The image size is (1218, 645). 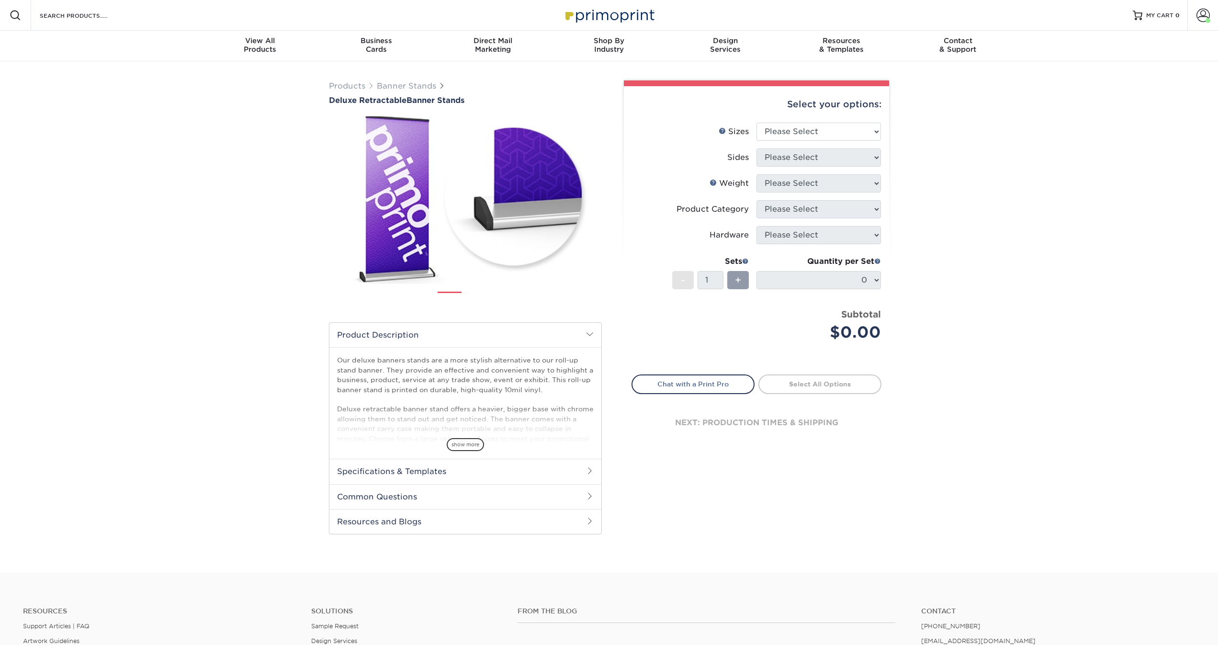 What do you see at coordinates (1160, 15) in the screenshot?
I see `span: MY CART` at bounding box center [1160, 15].